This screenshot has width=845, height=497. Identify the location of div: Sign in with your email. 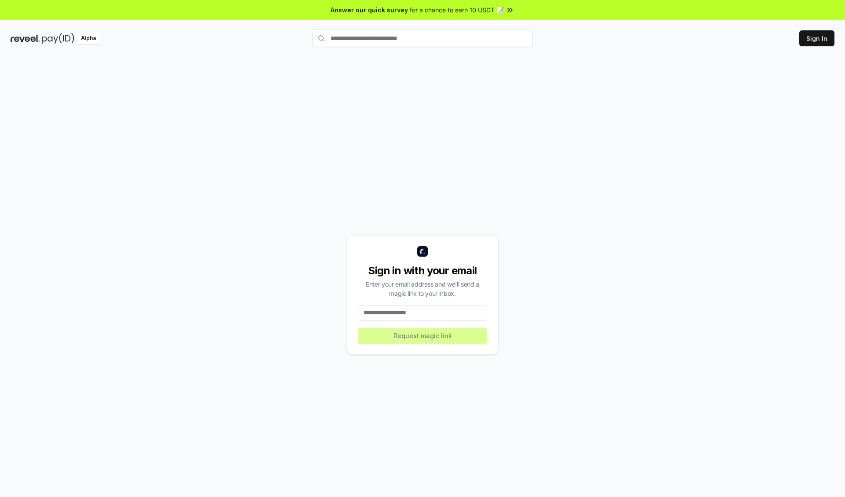
(422, 271).